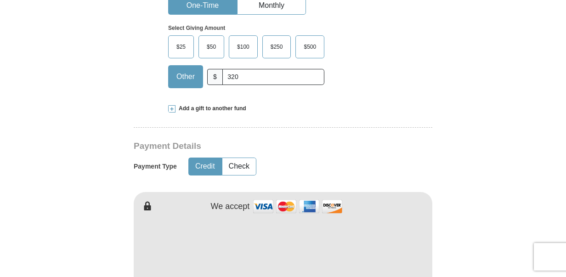 Image resolution: width=566 pixels, height=277 pixels. What do you see at coordinates (273, 77) in the screenshot?
I see `input: Other Amount` at bounding box center [273, 77].